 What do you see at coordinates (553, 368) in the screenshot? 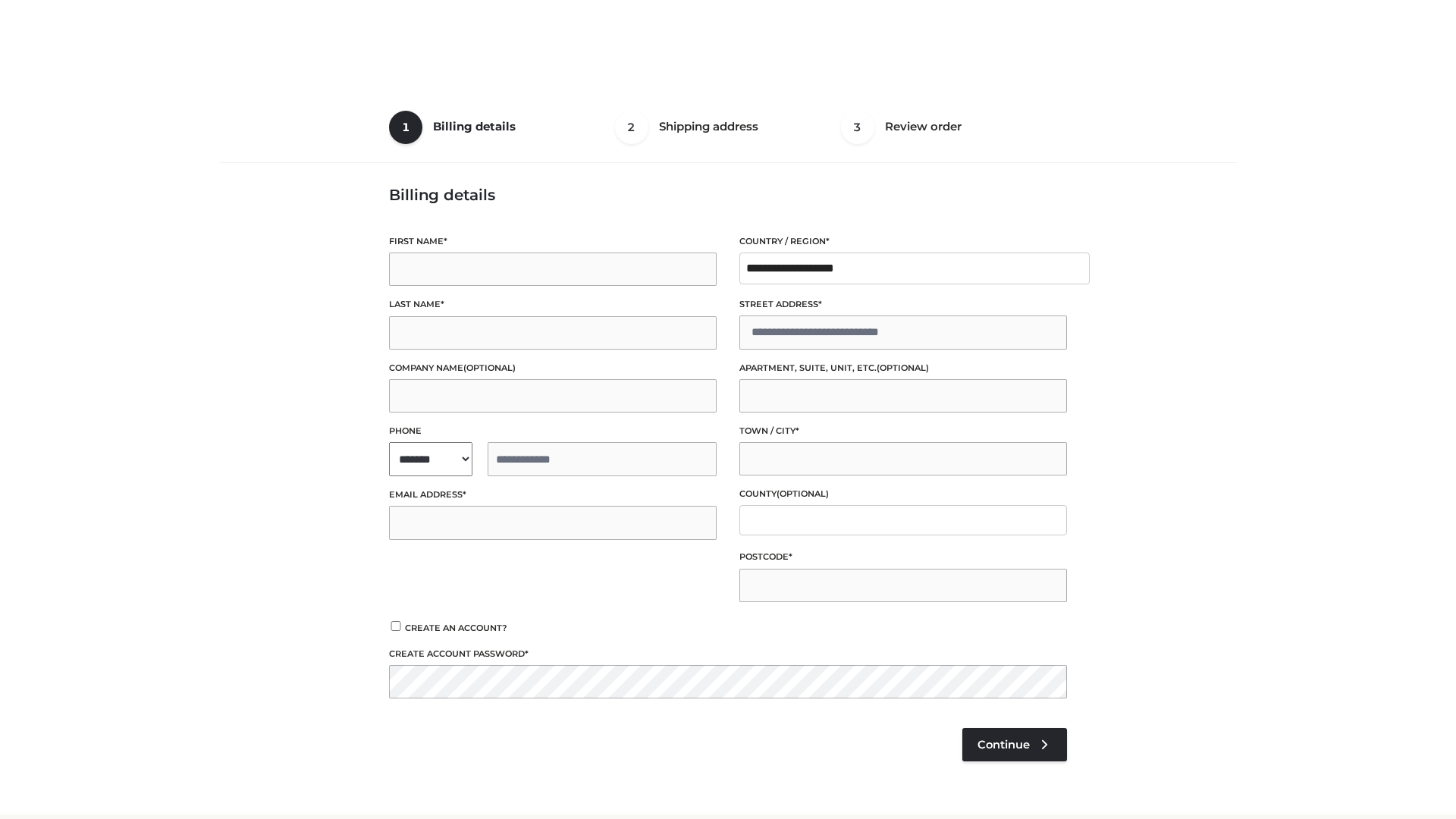
I see `label: Company name` at bounding box center [553, 368].